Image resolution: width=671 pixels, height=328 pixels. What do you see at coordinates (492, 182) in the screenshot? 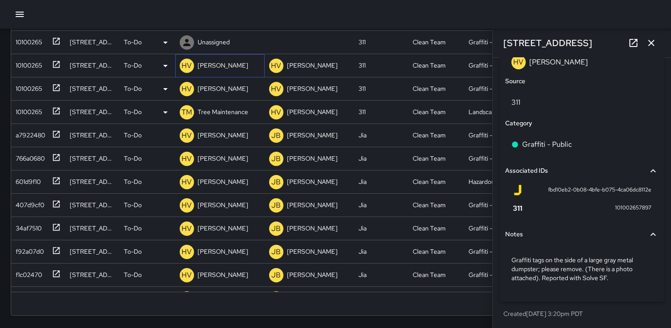
I see `div: Hazardous Waste` at bounding box center [492, 182].